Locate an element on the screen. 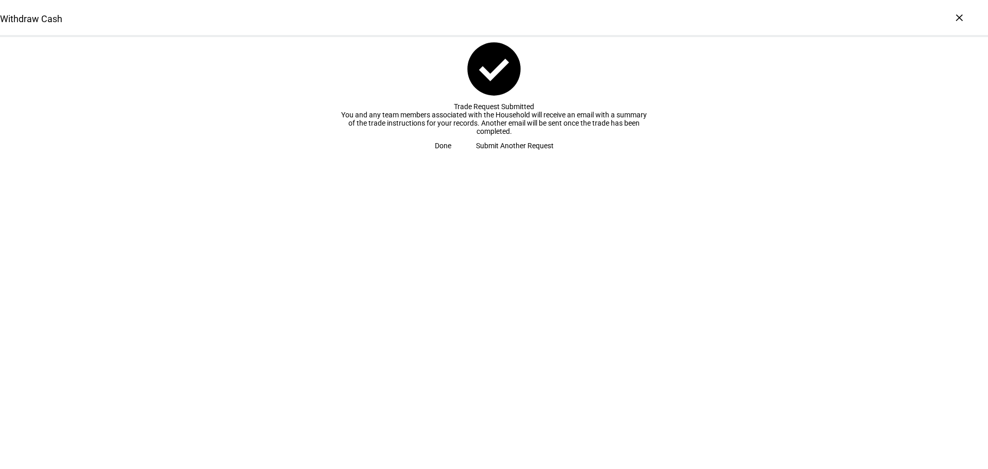 The width and height of the screenshot is (988, 469). button: Done is located at coordinates (443, 146).